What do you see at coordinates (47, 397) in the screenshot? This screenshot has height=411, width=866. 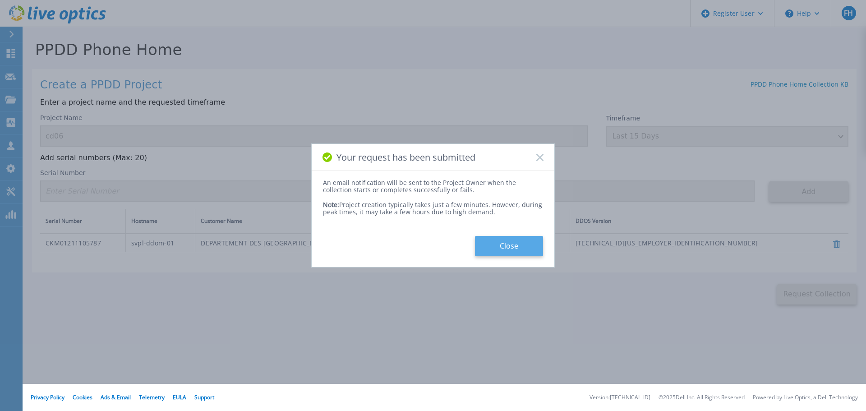 I see `a: Privacy Policy` at bounding box center [47, 397].